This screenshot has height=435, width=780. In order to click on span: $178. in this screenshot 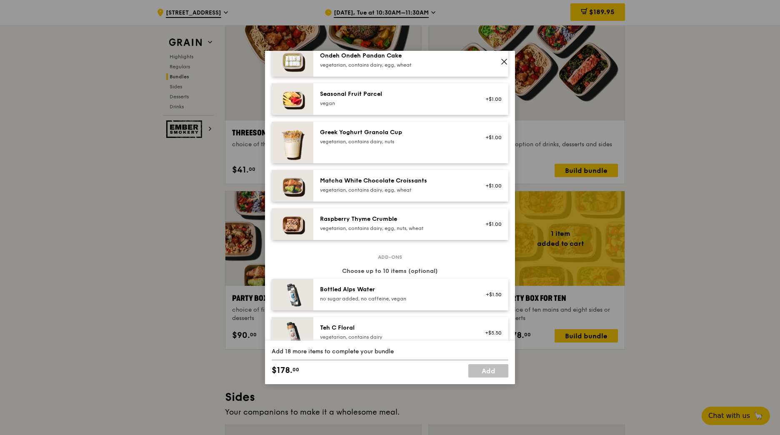, I will do `click(282, 370)`.